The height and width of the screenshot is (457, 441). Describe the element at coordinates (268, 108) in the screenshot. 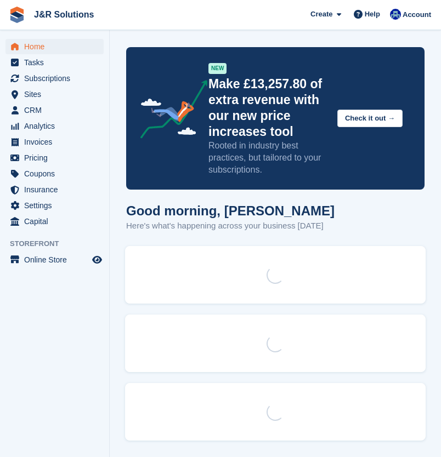

I see `p: Make £13,257.80 of extra revenue with our new price increases tool` at that location.